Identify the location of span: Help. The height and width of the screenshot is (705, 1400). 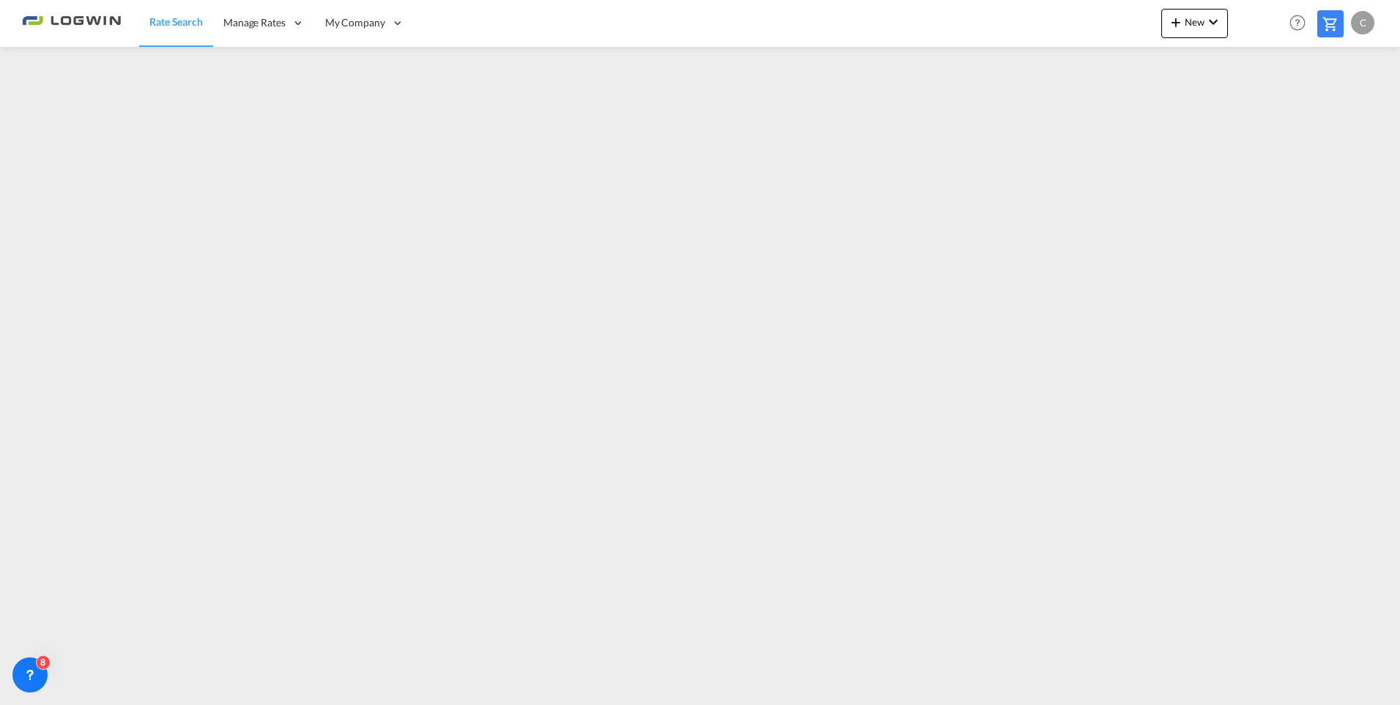
(1298, 23).